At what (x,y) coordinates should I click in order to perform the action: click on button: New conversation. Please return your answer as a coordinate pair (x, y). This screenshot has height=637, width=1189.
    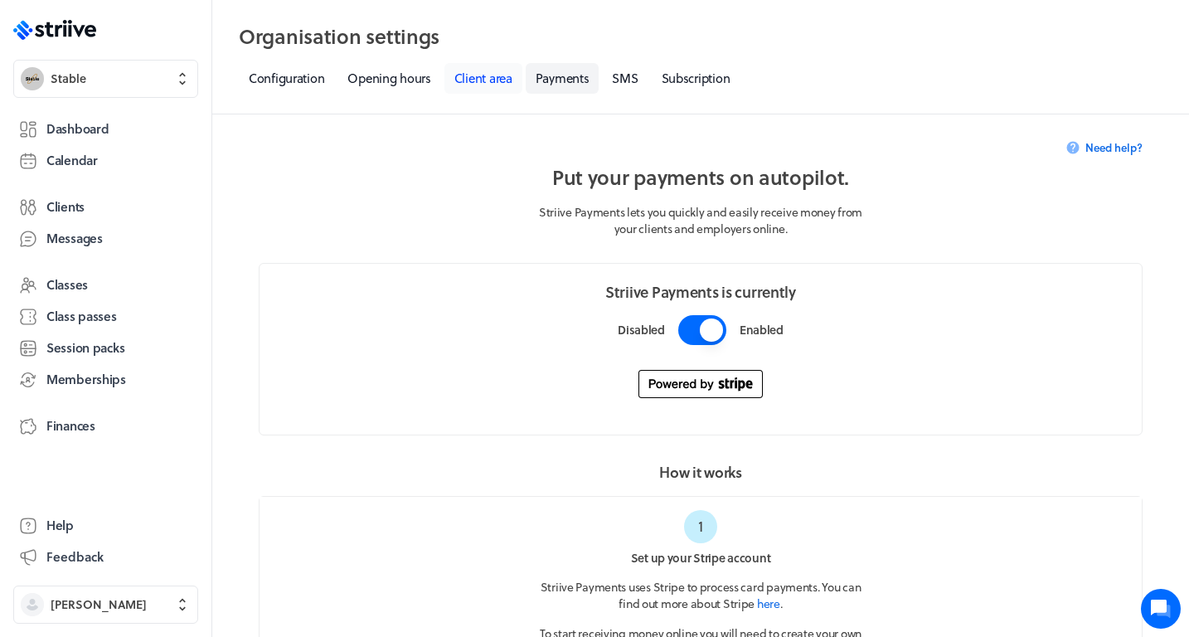
    Looking at the image, I should click on (166, 210).